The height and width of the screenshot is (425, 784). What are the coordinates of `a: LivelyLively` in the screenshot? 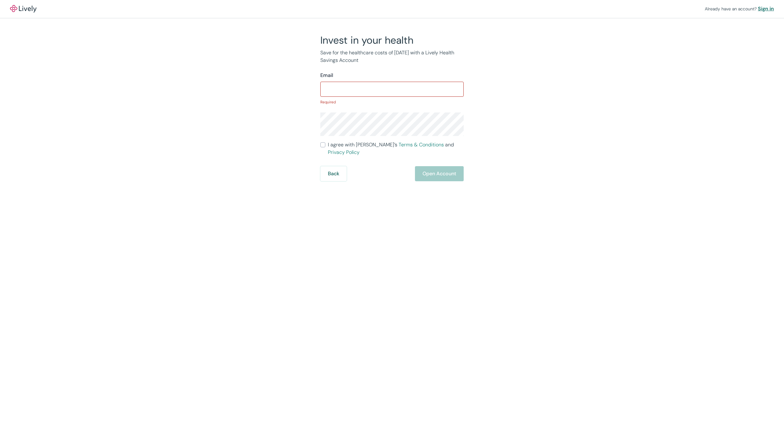 It's located at (23, 9).